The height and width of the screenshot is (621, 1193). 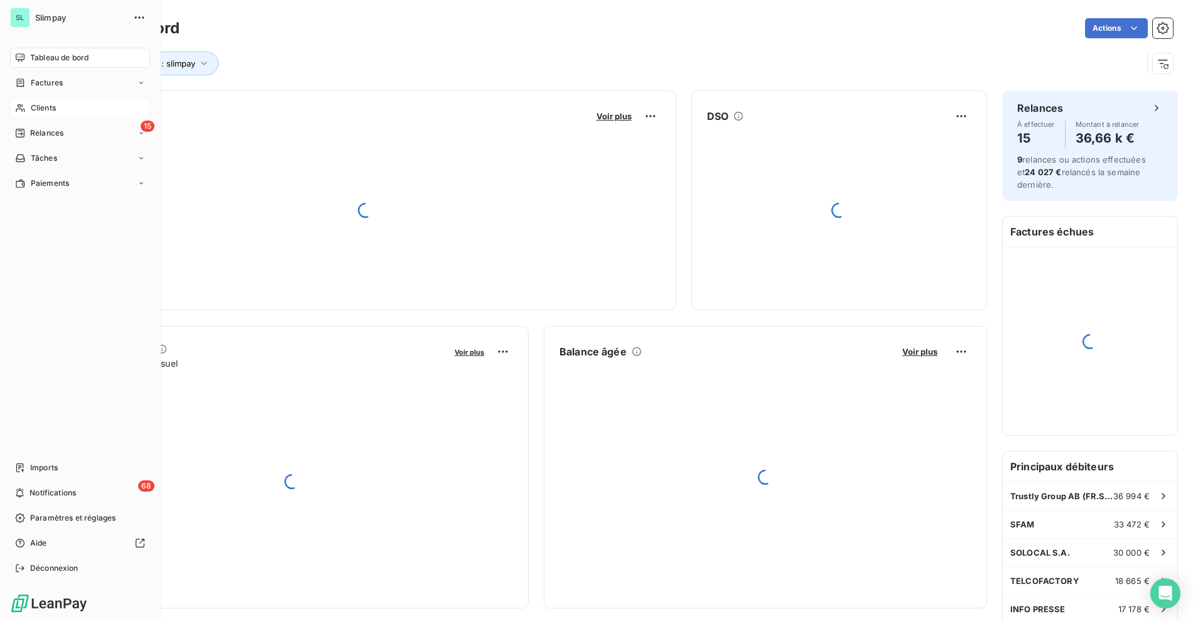 I want to click on span: INFO PRESSE, so click(x=1038, y=609).